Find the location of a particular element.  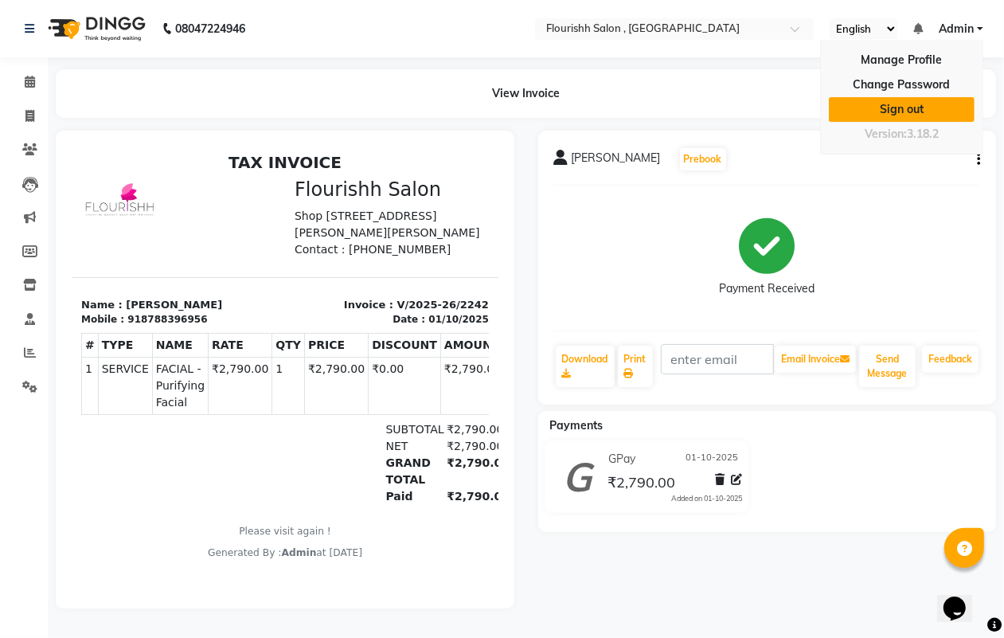

div: 01/10/2025 is located at coordinates (387, 173).